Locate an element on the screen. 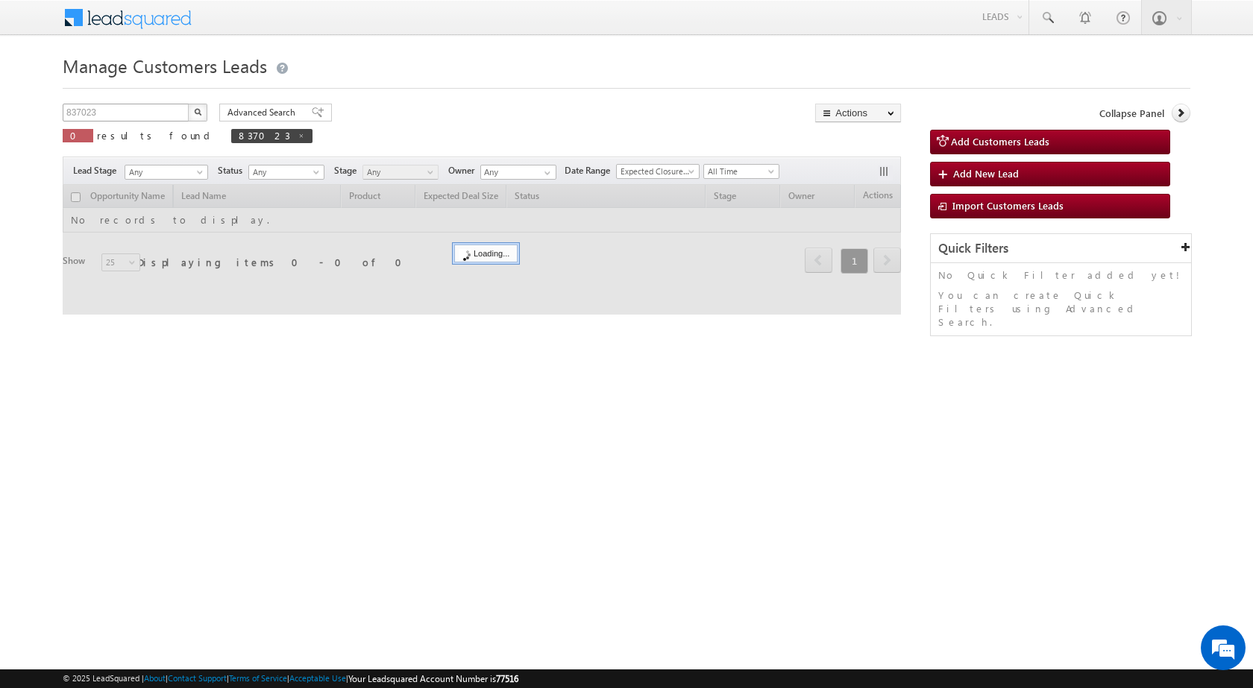 The image size is (1253, 688). span: All Time is located at coordinates (739, 172).